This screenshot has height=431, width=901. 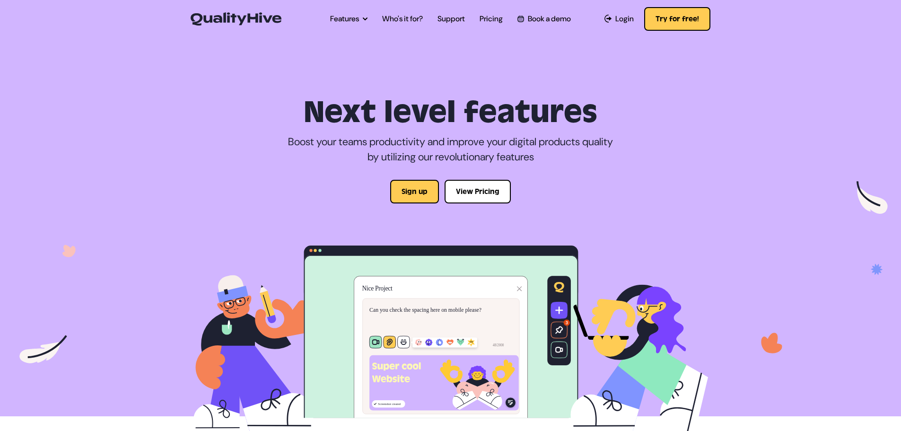 What do you see at coordinates (478, 192) in the screenshot?
I see `a: View Pricing` at bounding box center [478, 192].